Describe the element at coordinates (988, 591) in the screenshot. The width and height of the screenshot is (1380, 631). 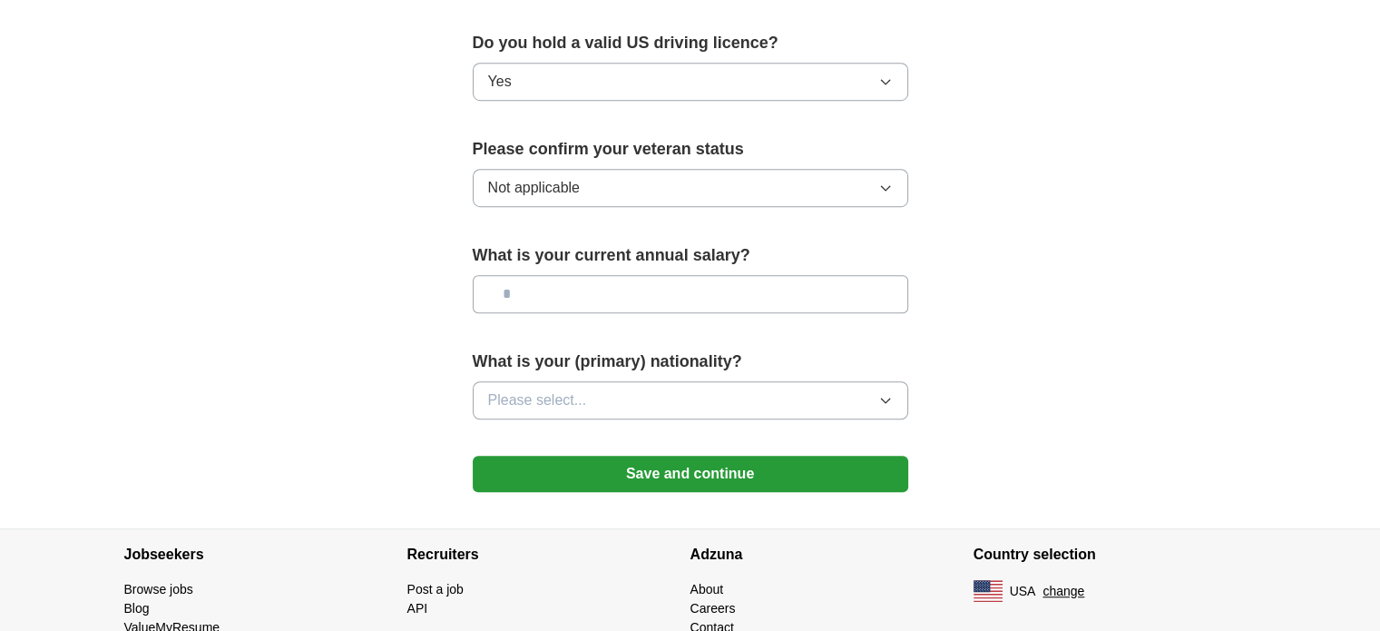
I see `img: US flag` at that location.